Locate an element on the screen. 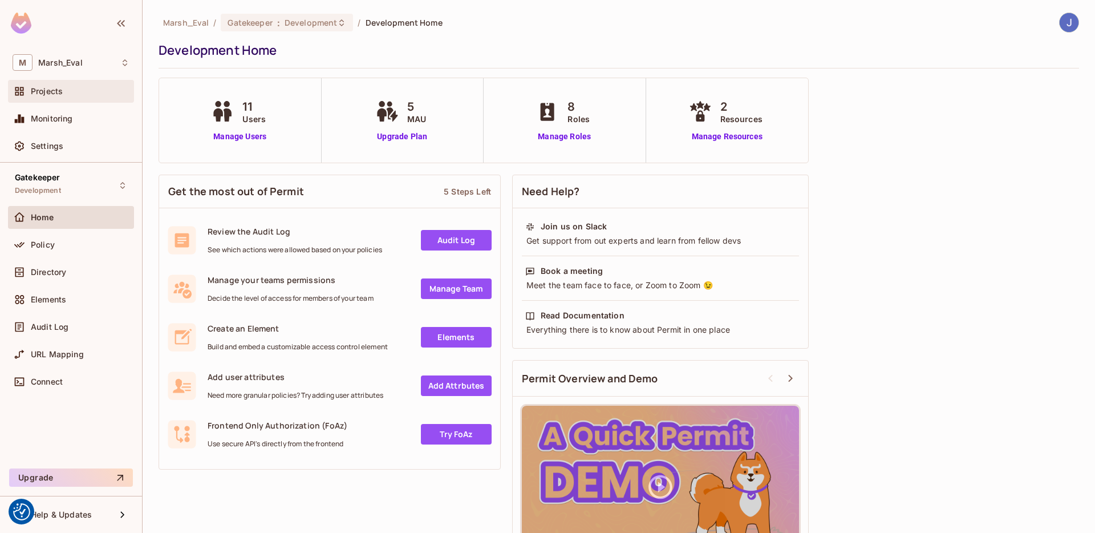 The image size is (1095, 533). span: Frontend Only Authorization (FoAz) is located at coordinates (277, 425).